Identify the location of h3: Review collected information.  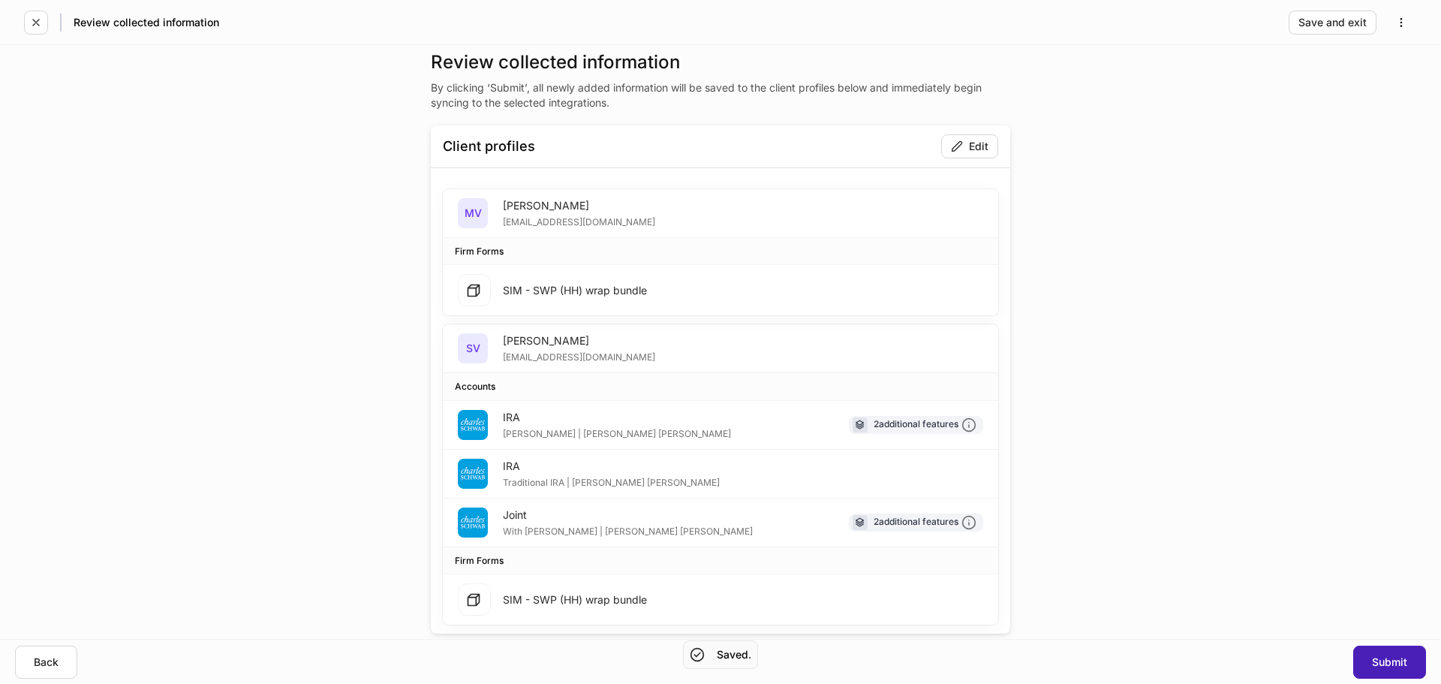
(721, 62).